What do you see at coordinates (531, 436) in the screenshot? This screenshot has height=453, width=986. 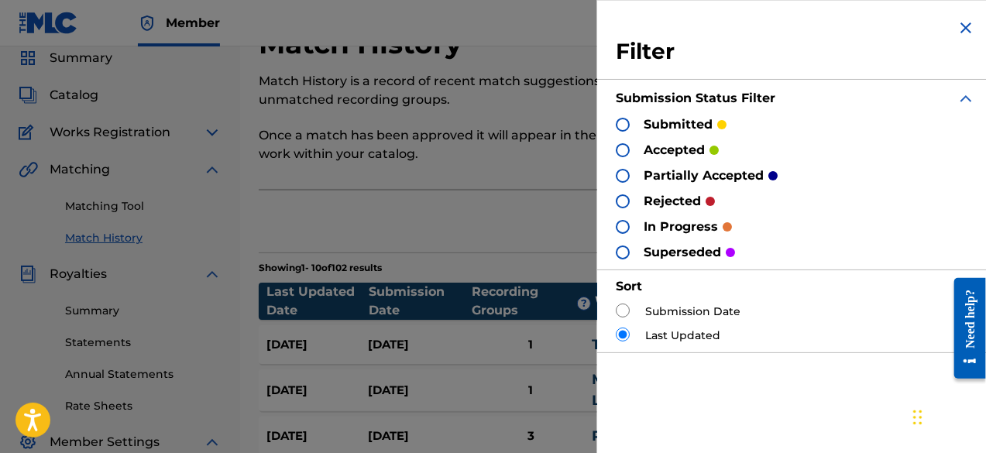 I see `div: 3` at bounding box center [531, 436].